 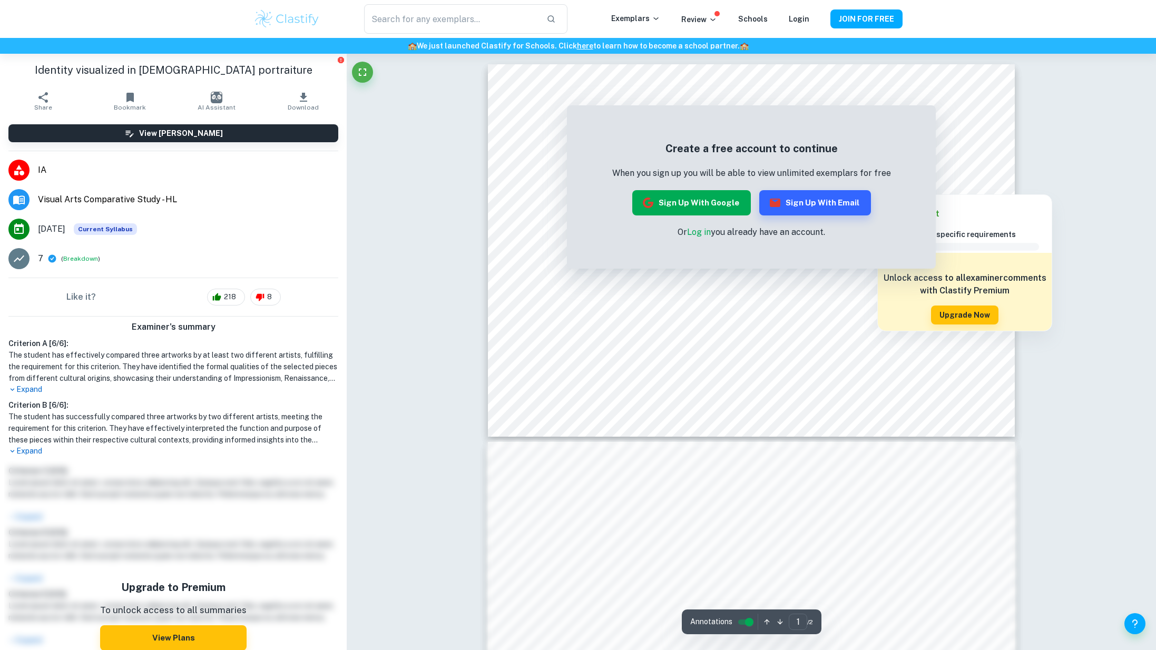 What do you see at coordinates (230, 297) in the screenshot?
I see `span: 218` at bounding box center [230, 297].